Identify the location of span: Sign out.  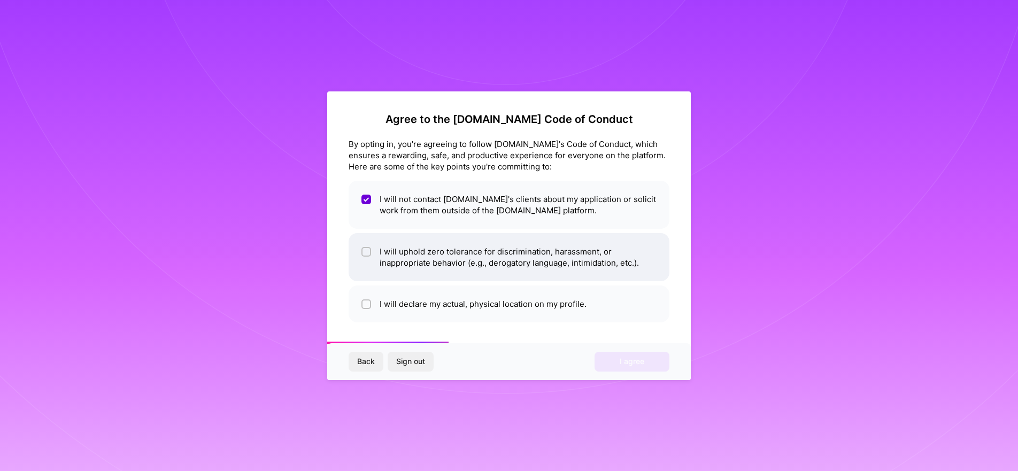
(410, 361).